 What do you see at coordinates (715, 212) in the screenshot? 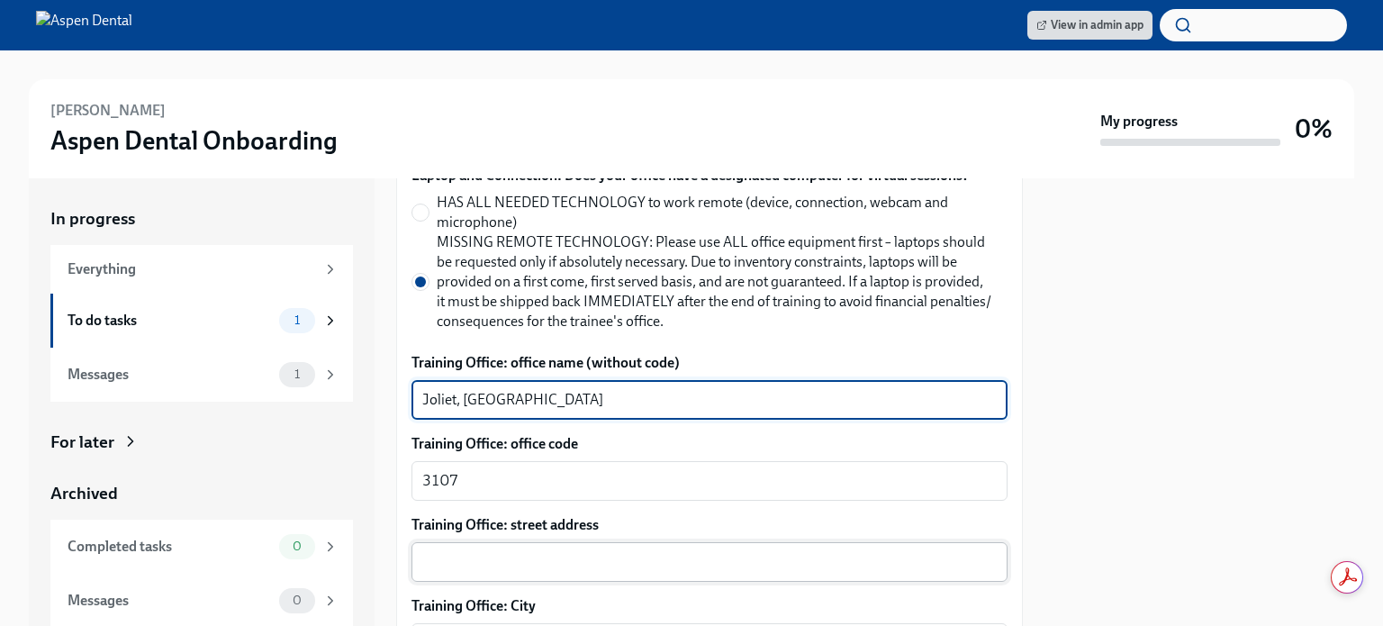
I see `span: HAS ALL NEEDED TECHNOLOGY to work remote (device, connection, webcam and microphone)` at bounding box center [715, 212].